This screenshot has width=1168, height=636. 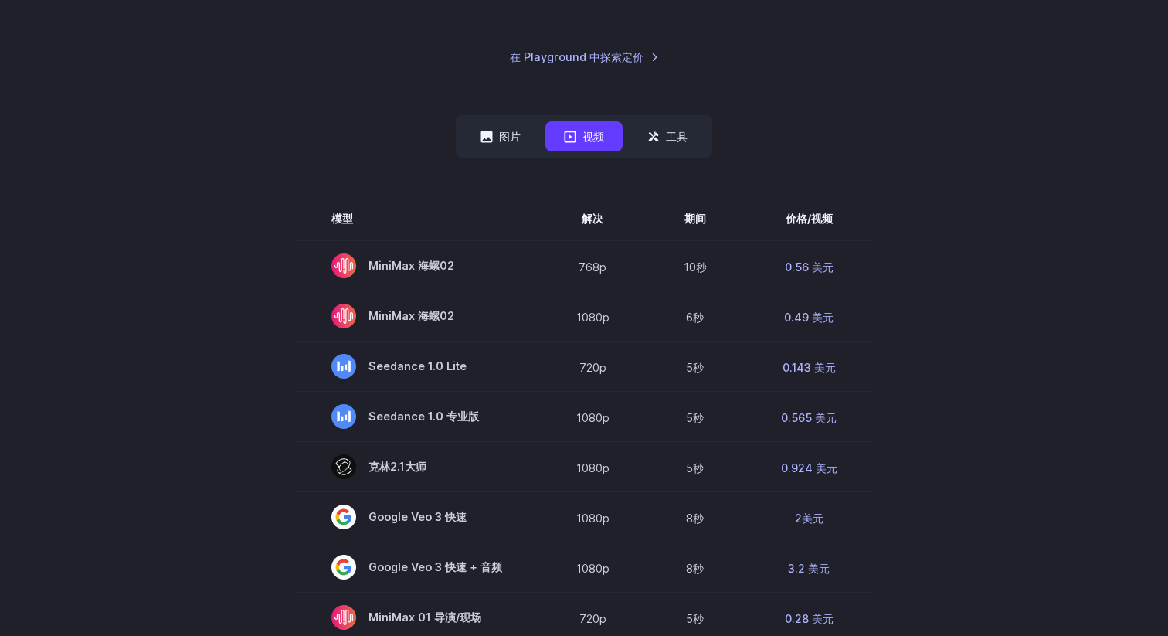 I want to click on font: 视频, so click(x=593, y=136).